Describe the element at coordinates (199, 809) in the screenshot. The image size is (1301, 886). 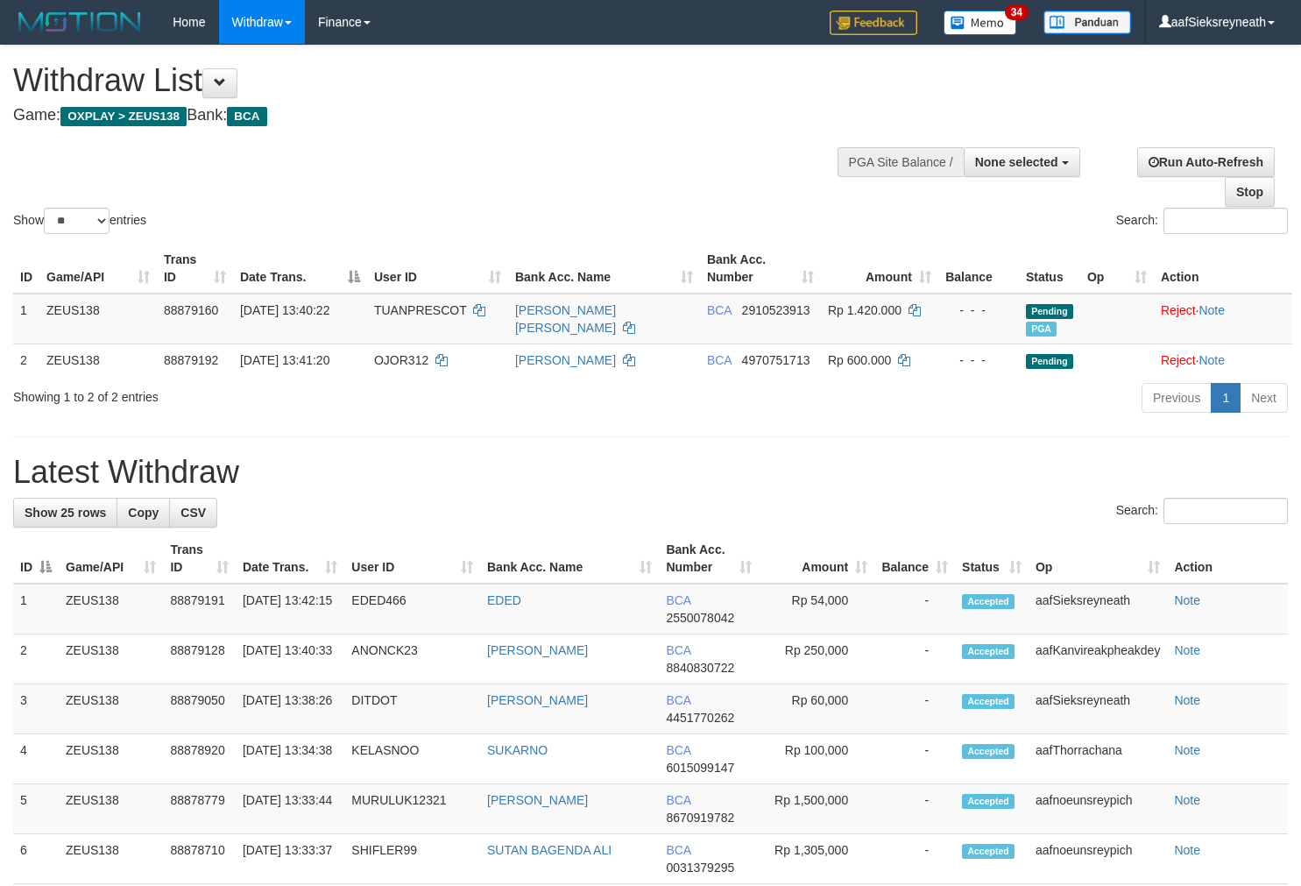
I see `td: 88878779` at that location.